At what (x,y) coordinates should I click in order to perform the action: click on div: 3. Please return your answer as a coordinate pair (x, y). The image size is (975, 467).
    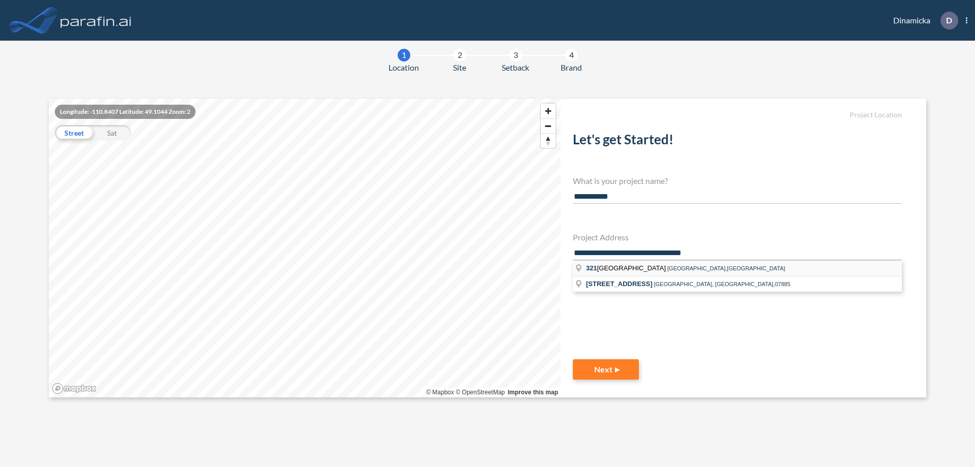
    Looking at the image, I should click on (515, 55).